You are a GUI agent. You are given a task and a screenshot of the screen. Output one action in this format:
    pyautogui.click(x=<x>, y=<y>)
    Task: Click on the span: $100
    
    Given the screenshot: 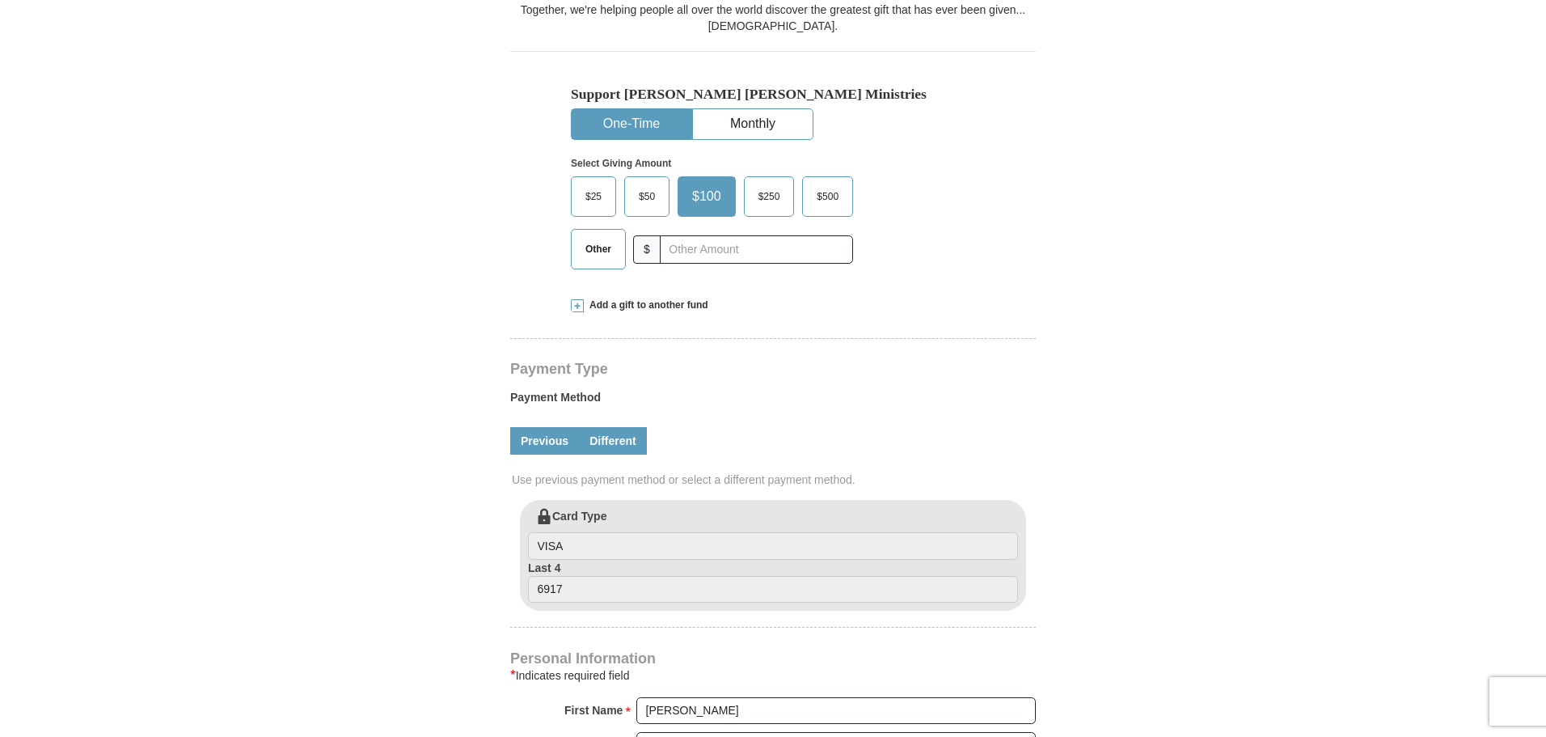 What is the action you would take?
    pyautogui.click(x=707, y=196)
    